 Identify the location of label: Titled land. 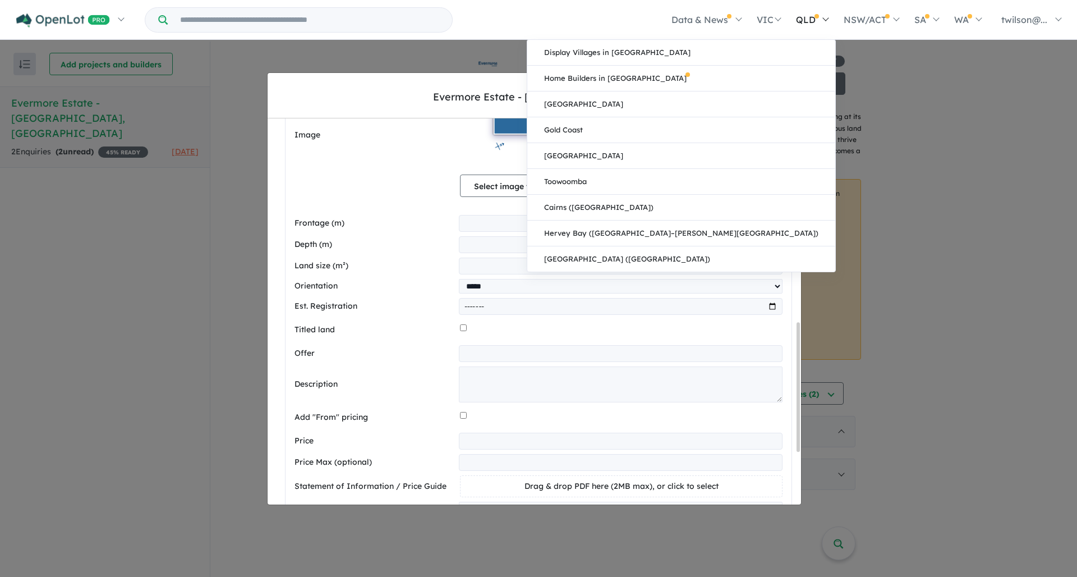
(375, 330).